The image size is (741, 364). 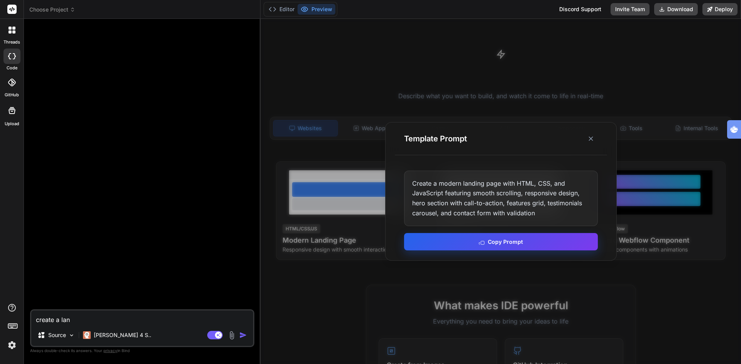 What do you see at coordinates (231, 336) in the screenshot?
I see `img: attachment` at bounding box center [231, 336].